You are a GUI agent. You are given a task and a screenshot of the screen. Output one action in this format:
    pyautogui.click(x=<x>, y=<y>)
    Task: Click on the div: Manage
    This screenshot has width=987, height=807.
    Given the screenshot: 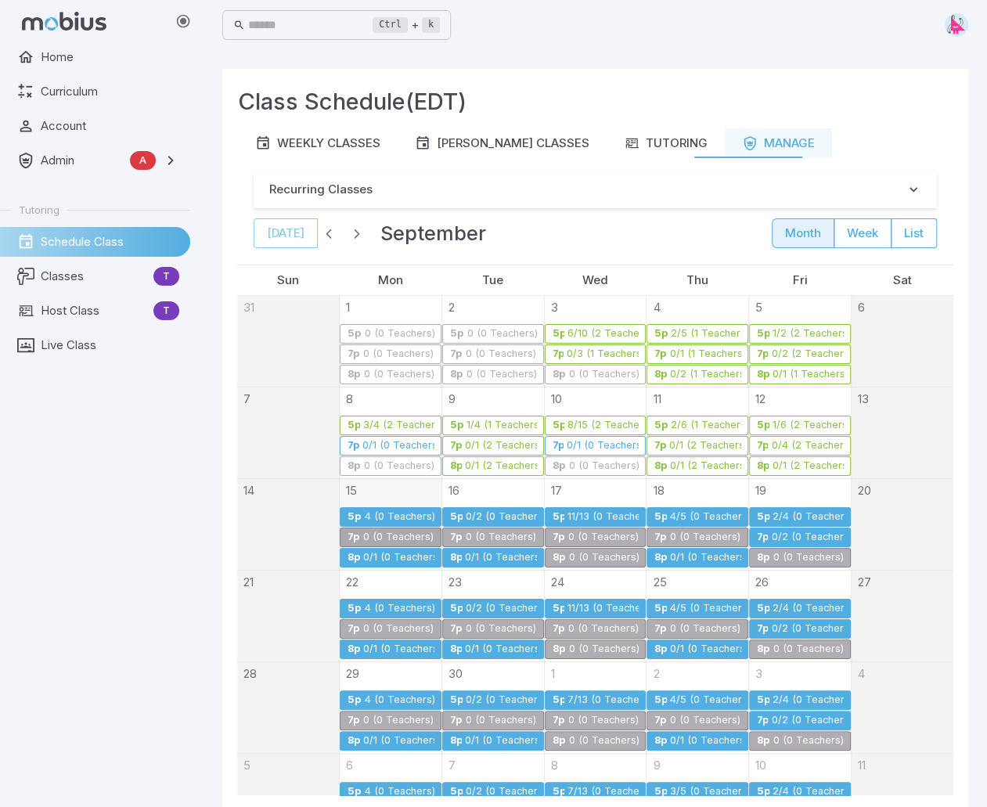 What is the action you would take?
    pyautogui.click(x=778, y=143)
    